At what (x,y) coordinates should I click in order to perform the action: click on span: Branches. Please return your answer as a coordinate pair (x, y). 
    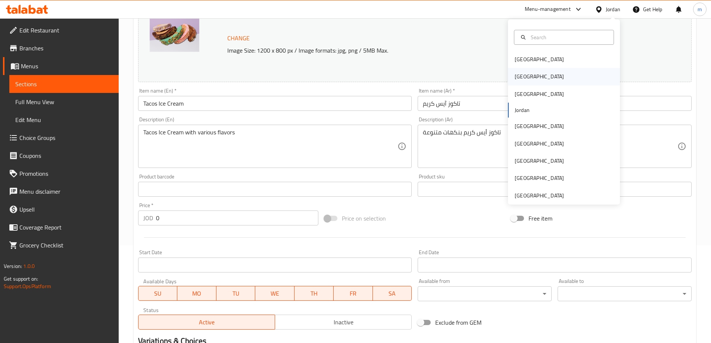
    Looking at the image, I should click on (66, 48).